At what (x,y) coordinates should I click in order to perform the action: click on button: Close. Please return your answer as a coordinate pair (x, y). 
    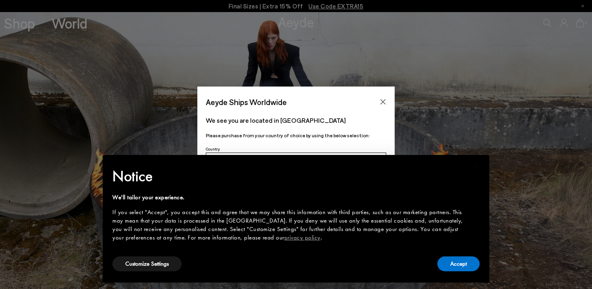
    Looking at the image, I should click on (383, 102).